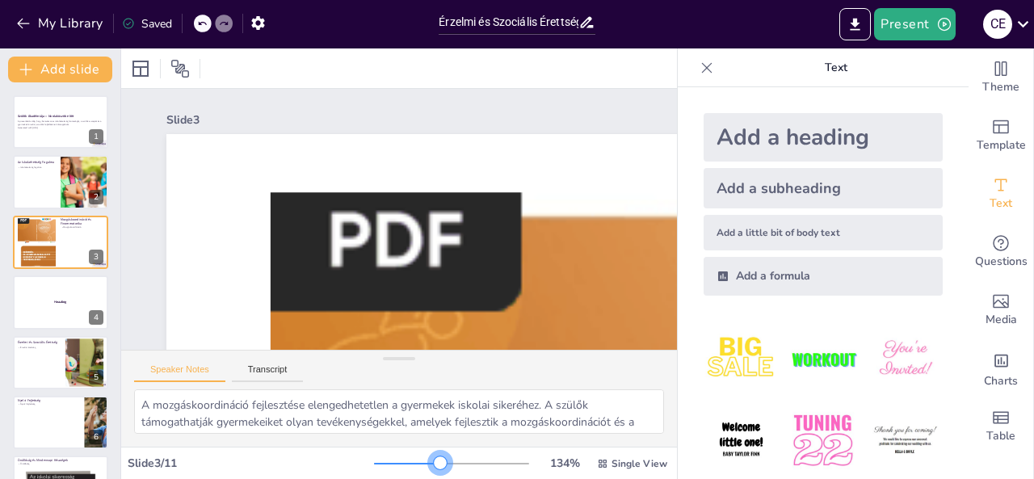  I want to click on button: C E, so click(998, 24).